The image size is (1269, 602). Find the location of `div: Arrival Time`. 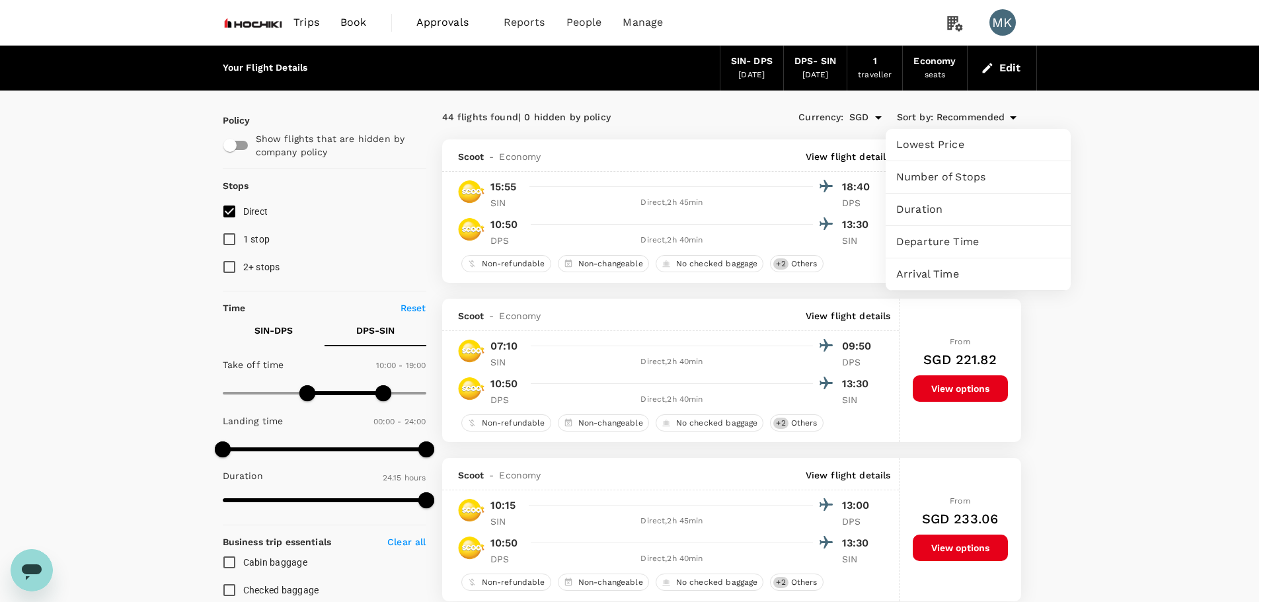

div: Arrival Time is located at coordinates (978, 274).